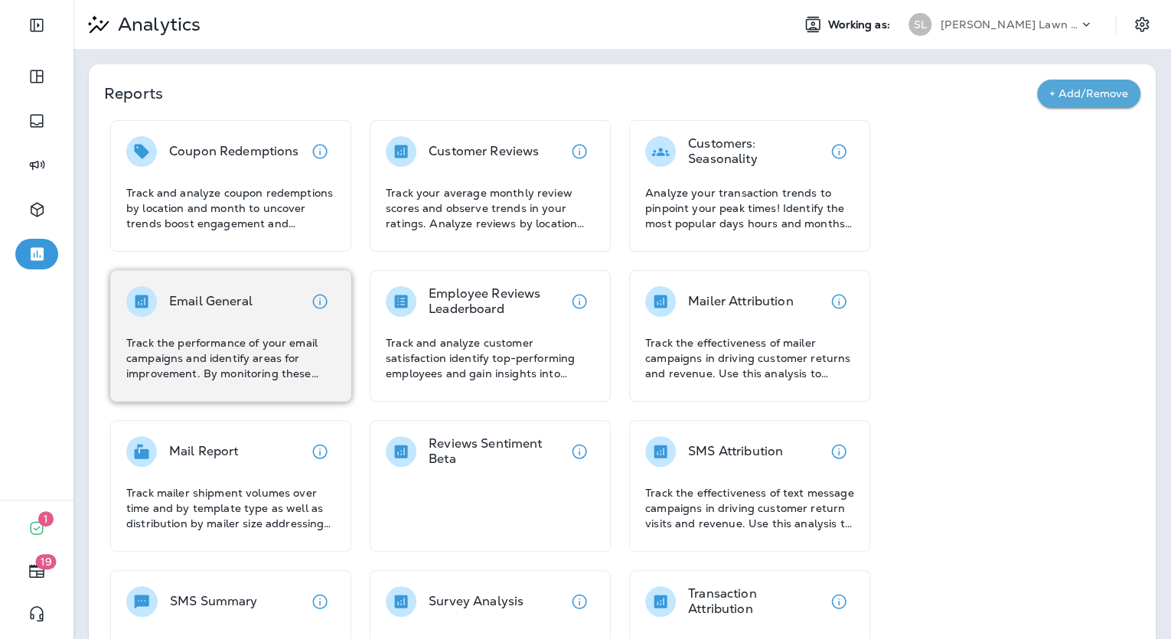 The height and width of the screenshot is (639, 1171). Describe the element at coordinates (490, 208) in the screenshot. I see `p: Track your average monthly review scores and observe trends in your ratings. Analyze reviews by l...` at that location.